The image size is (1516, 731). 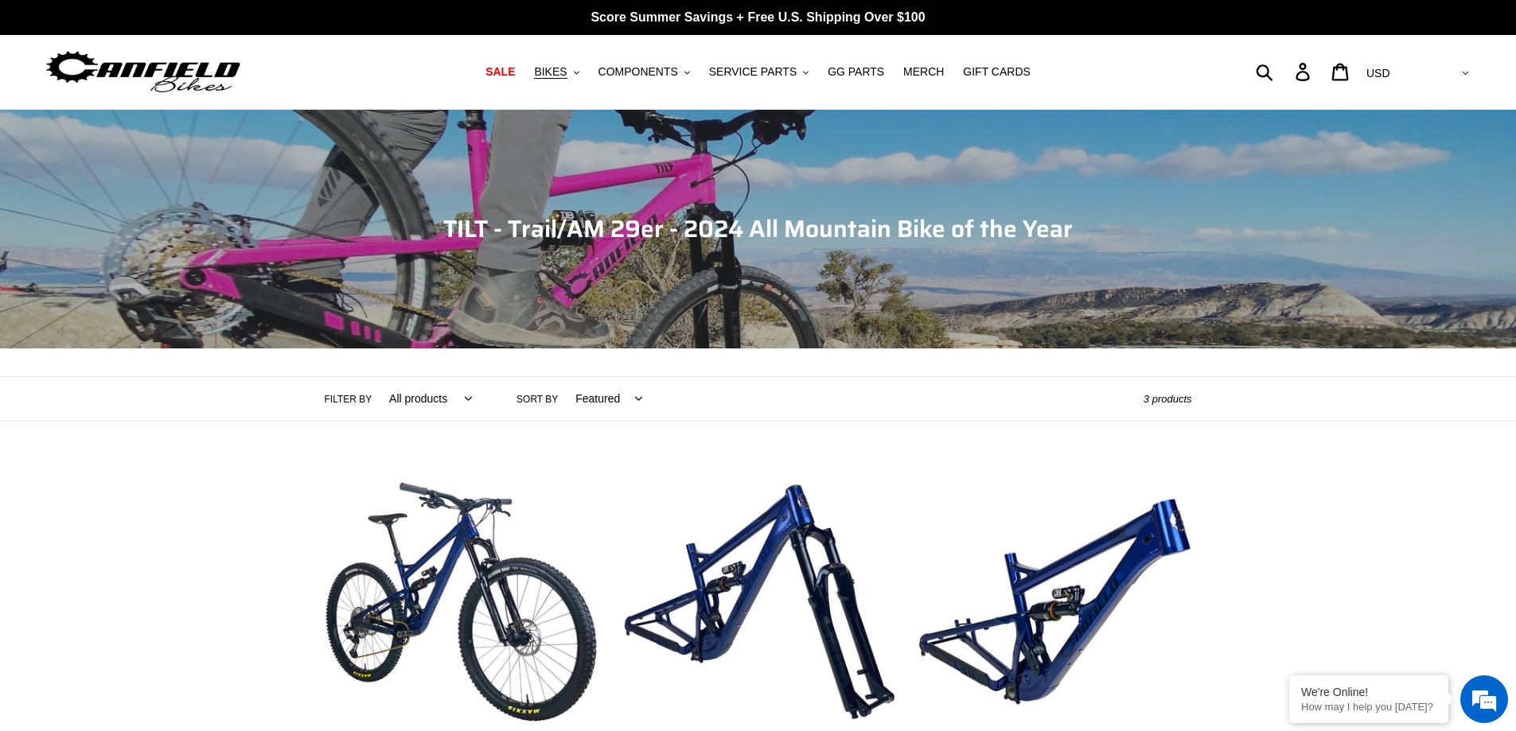 I want to click on img: Canfield Bikes, so click(x=143, y=72).